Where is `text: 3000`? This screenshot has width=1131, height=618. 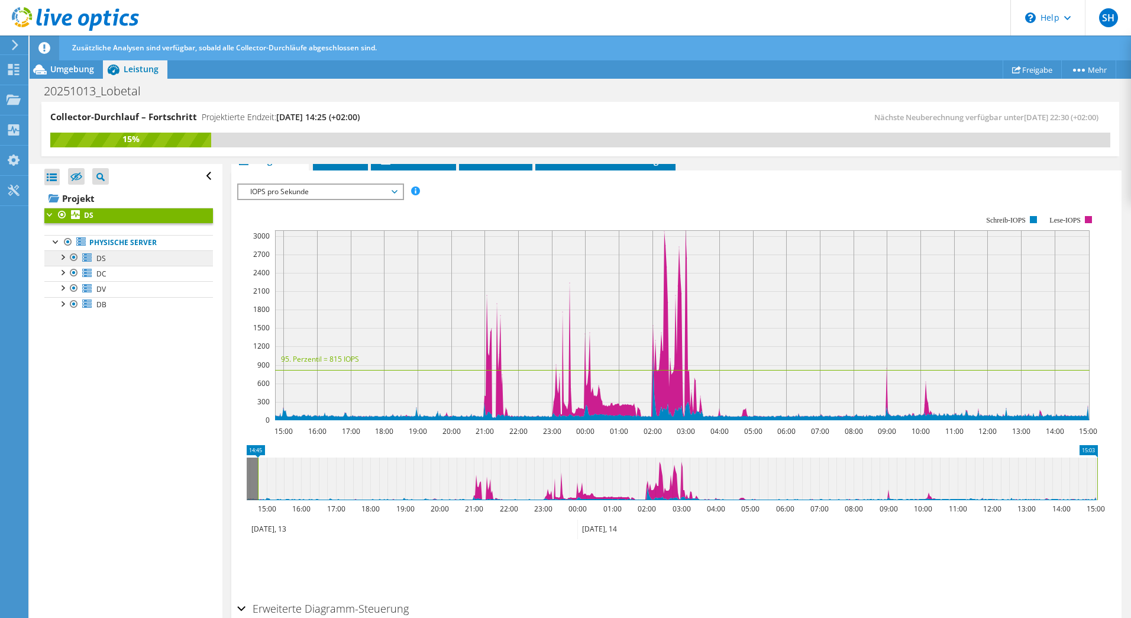 text: 3000 is located at coordinates (262, 236).